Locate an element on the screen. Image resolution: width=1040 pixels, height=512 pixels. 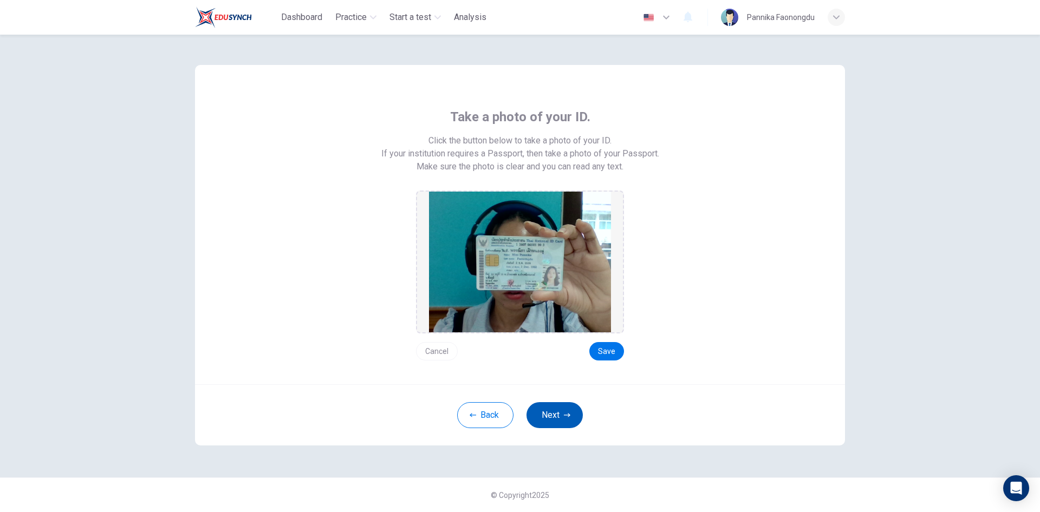
span: Click the button below to take a photo of your ID. If your institution requires a Passport, then ... is located at coordinates (520, 147).